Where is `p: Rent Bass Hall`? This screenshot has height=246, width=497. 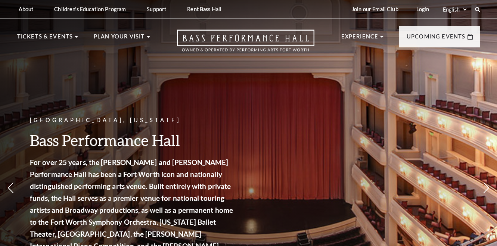 p: Rent Bass Hall is located at coordinates (204, 9).